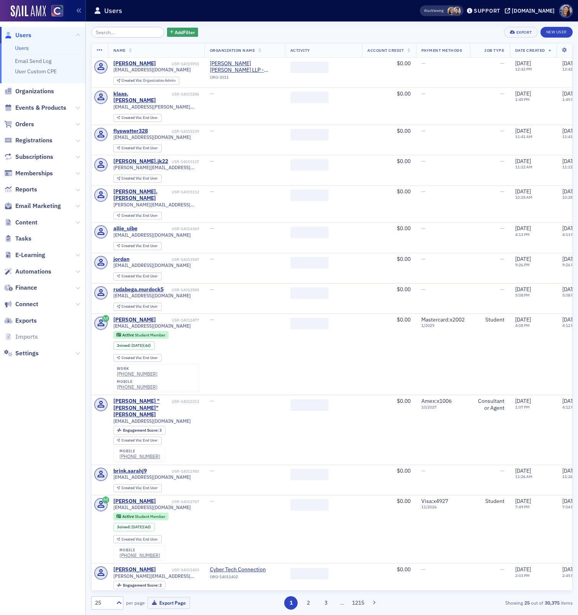 The height and width of the screenshot is (615, 578). Describe the element at coordinates (186, 401) in the screenshot. I see `div: USR-14012213` at that location.